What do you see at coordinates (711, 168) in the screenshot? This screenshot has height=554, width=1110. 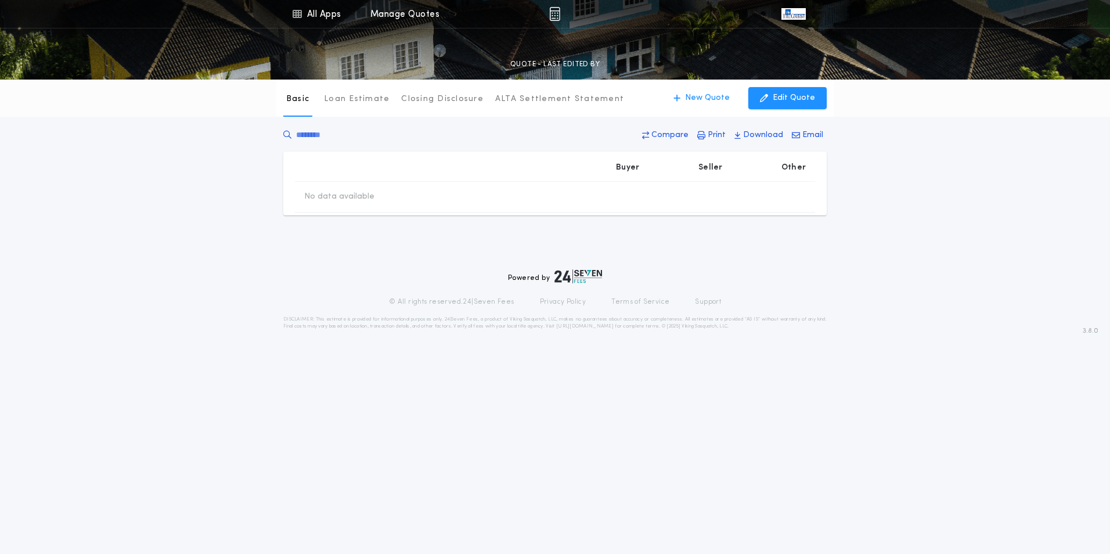 I see `p: Seller` at bounding box center [711, 168].